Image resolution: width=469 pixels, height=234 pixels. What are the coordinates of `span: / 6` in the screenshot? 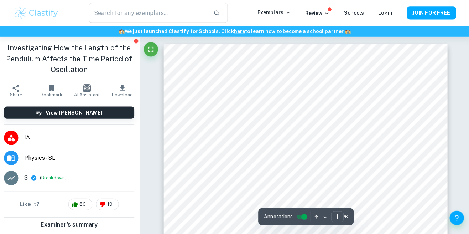 It's located at (345, 215).